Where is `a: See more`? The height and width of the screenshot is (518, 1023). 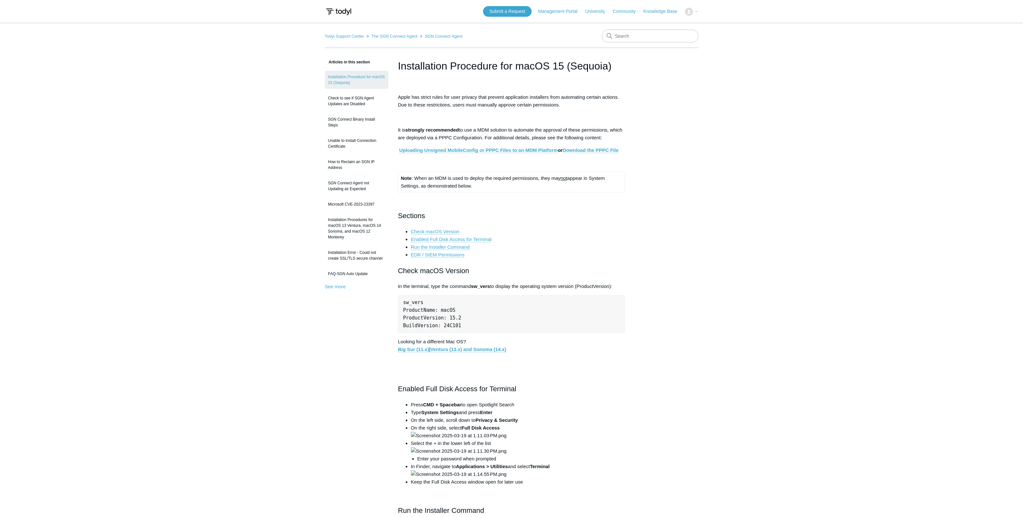
a: See more is located at coordinates (335, 287).